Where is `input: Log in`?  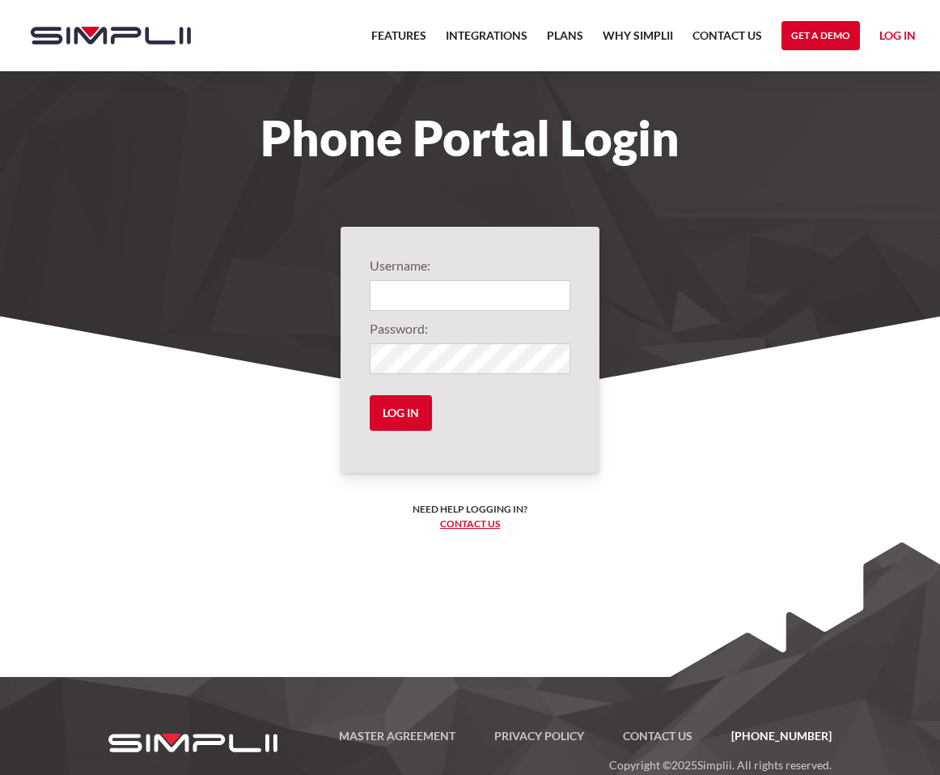 input: Log in is located at coordinates (401, 413).